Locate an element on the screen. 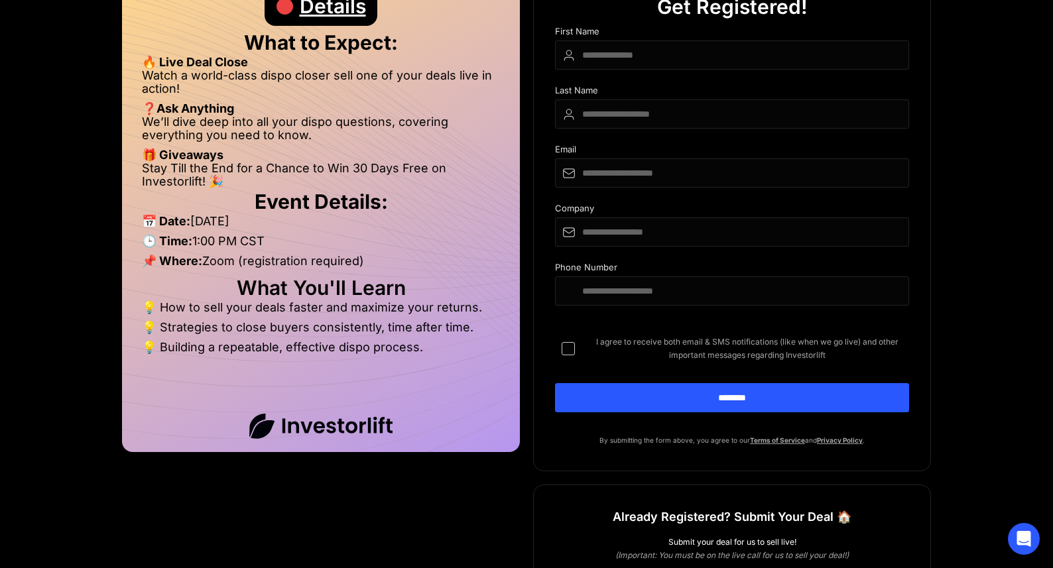  li: Stay Till the End for a Chance to Win 30 Days Free on Investorlift! 🎉 is located at coordinates (321, 175).